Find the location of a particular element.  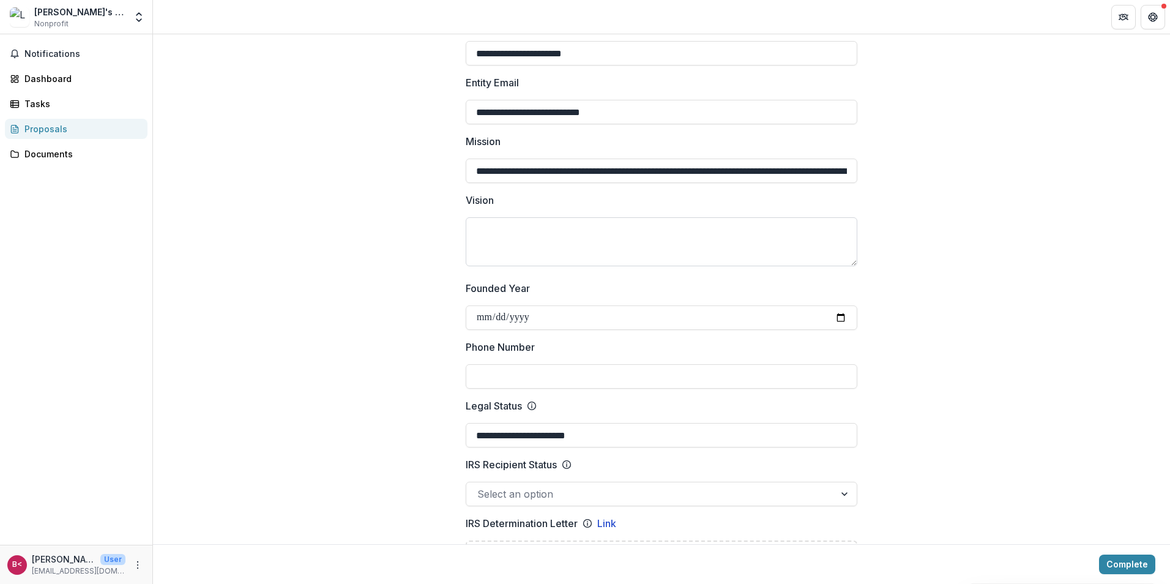

p: Vision is located at coordinates (480, 200).